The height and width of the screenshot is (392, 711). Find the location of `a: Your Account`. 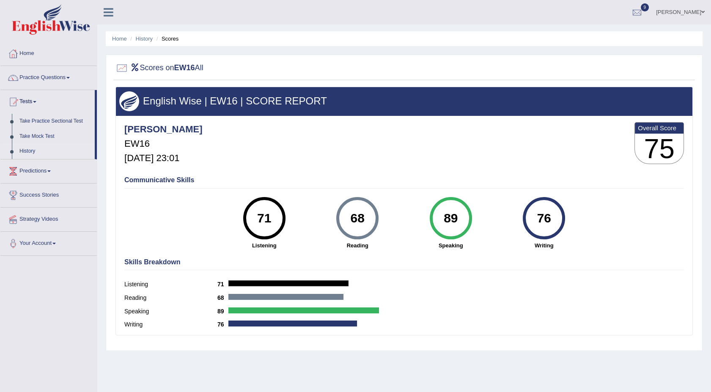

a: Your Account is located at coordinates (49, 242).